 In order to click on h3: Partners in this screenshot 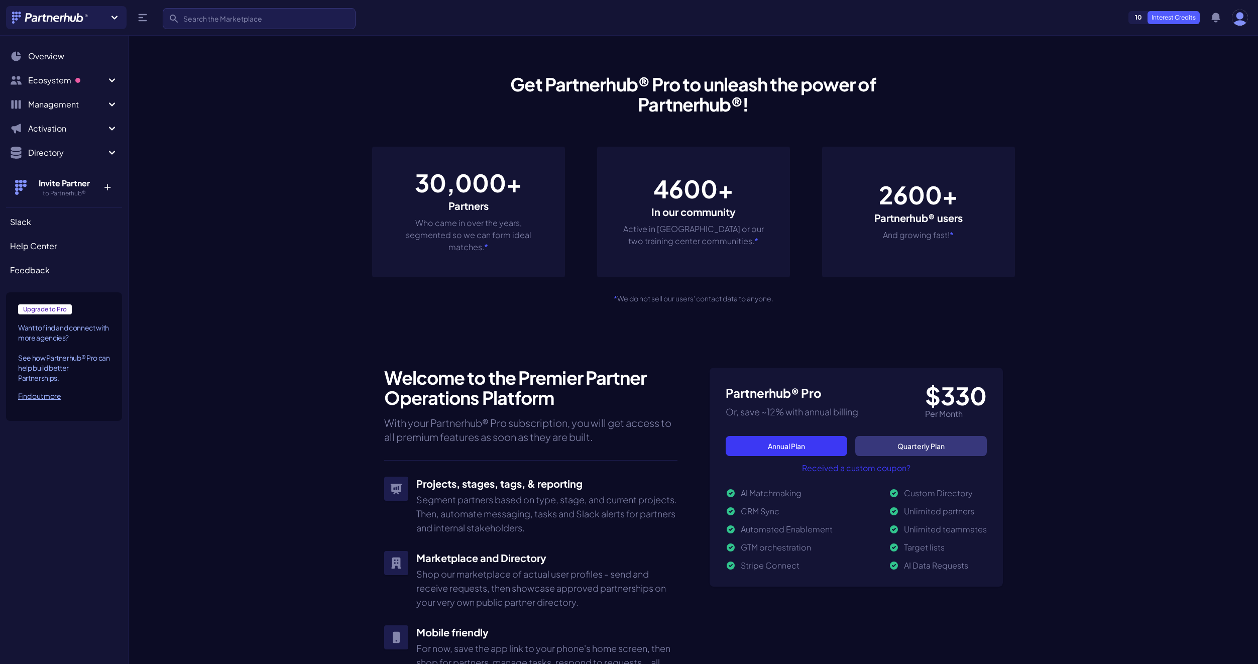, I will do `click(469, 206)`.